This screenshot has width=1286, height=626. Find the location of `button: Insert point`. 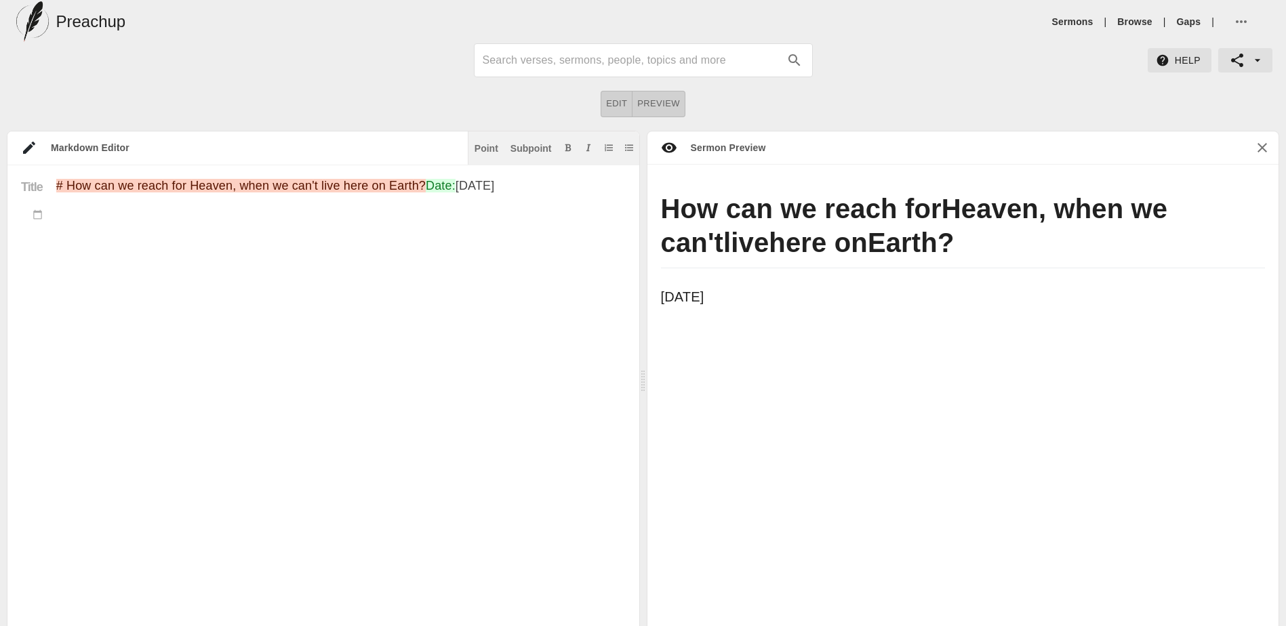

button: Insert point is located at coordinates (486, 148).